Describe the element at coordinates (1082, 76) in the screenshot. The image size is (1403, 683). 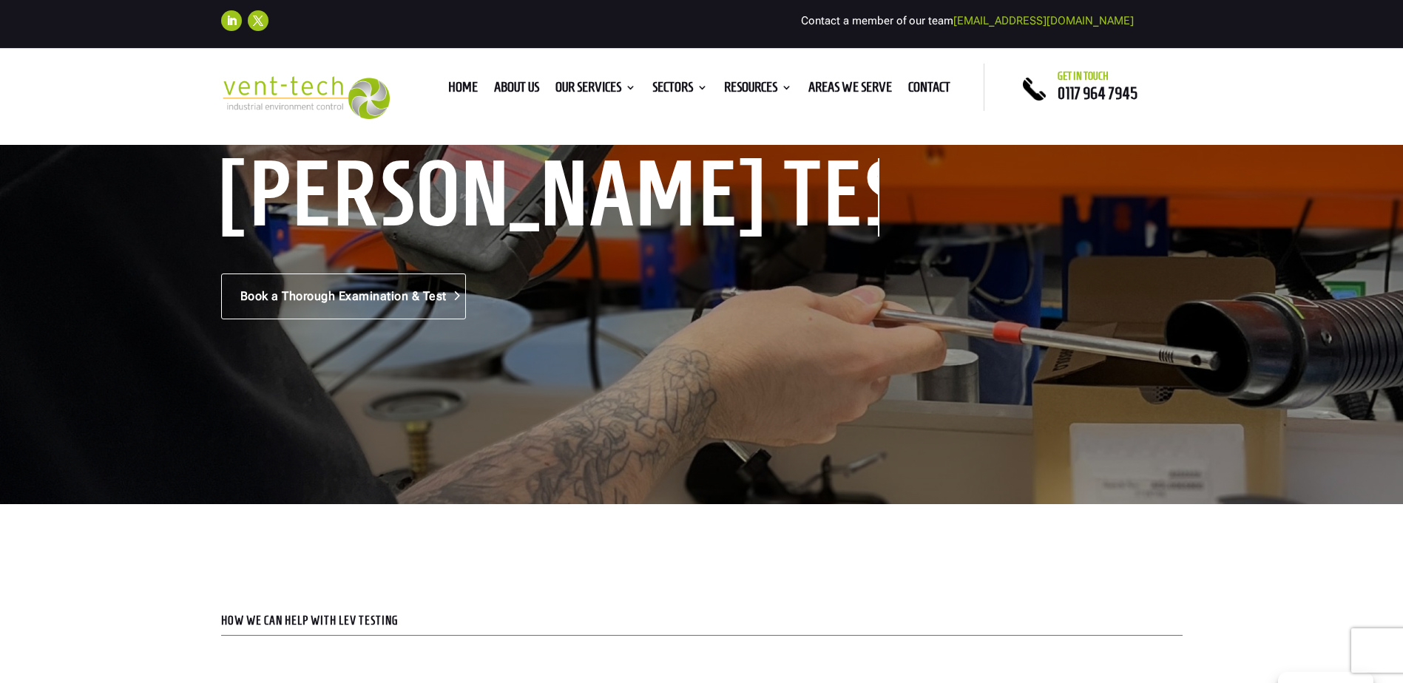
I see `span: Get in touch` at that location.